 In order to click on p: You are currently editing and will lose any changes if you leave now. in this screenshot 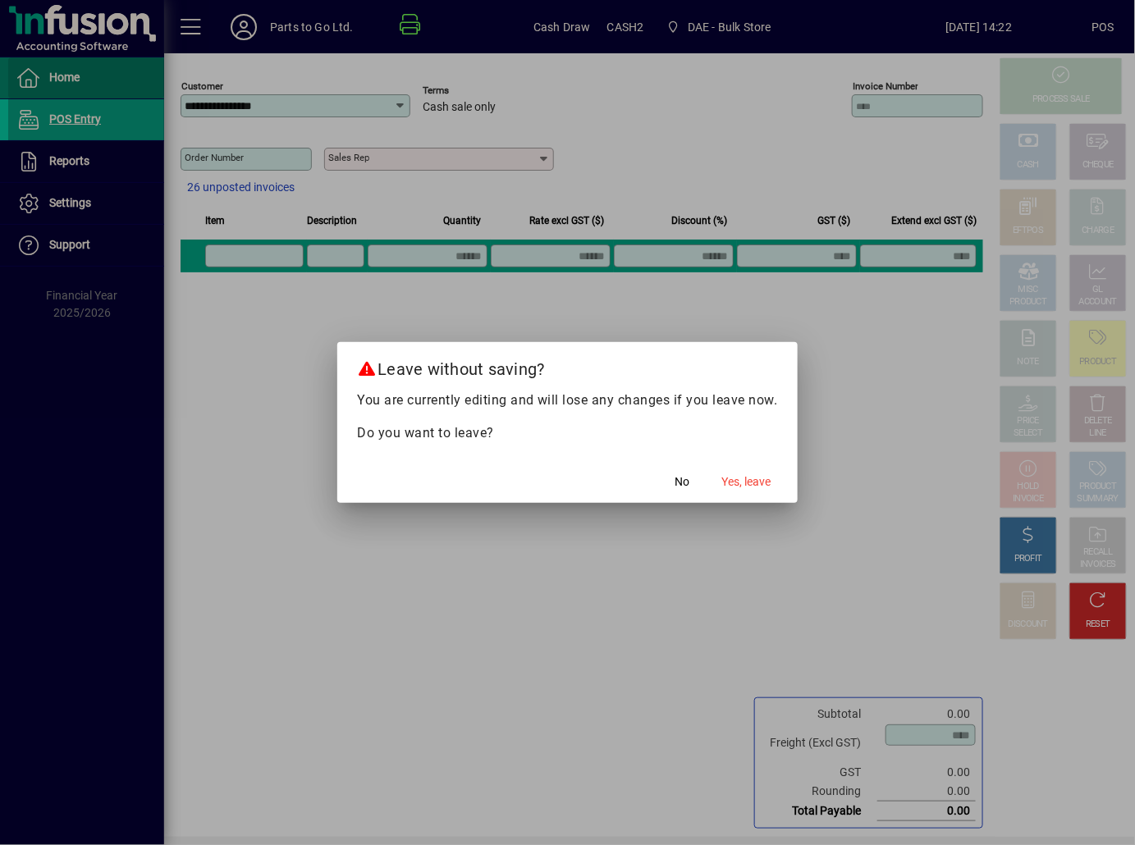, I will do `click(567, 401)`.